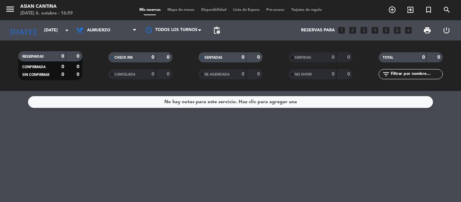 Image resolution: width=461 pixels, height=202 pixels. I want to click on span: Lista de Espera, so click(246, 10).